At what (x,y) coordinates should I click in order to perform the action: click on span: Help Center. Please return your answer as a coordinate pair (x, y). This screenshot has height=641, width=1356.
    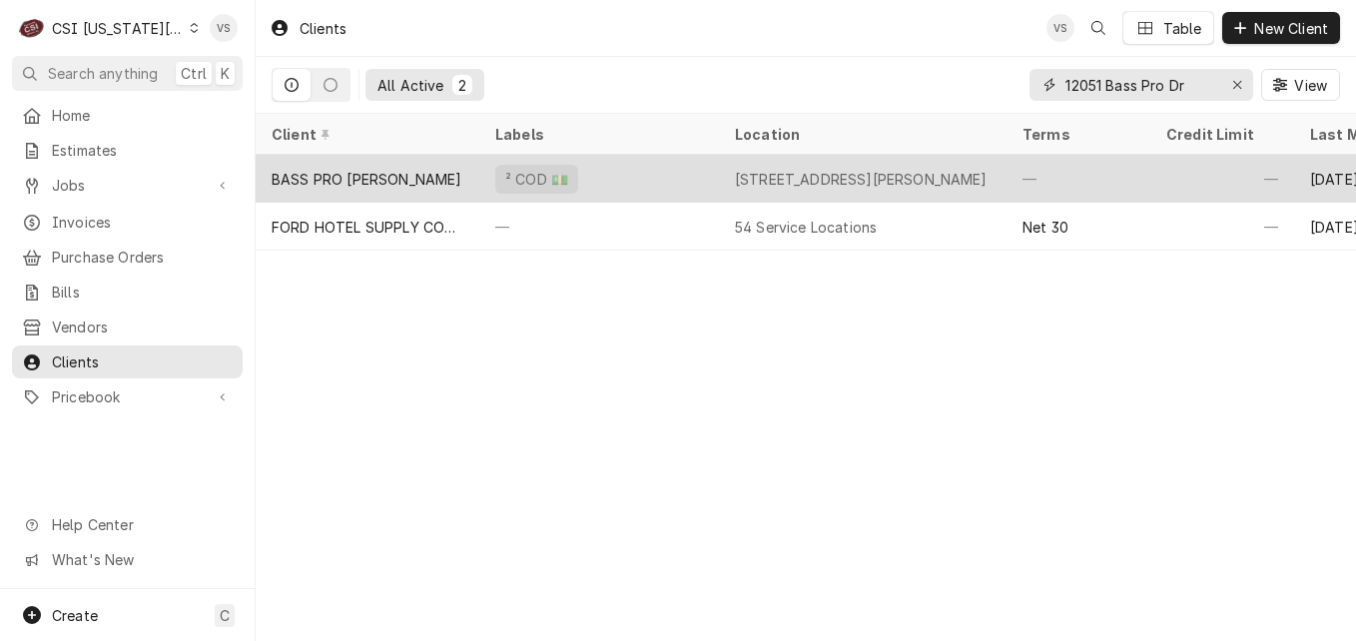
    Looking at the image, I should click on (141, 524).